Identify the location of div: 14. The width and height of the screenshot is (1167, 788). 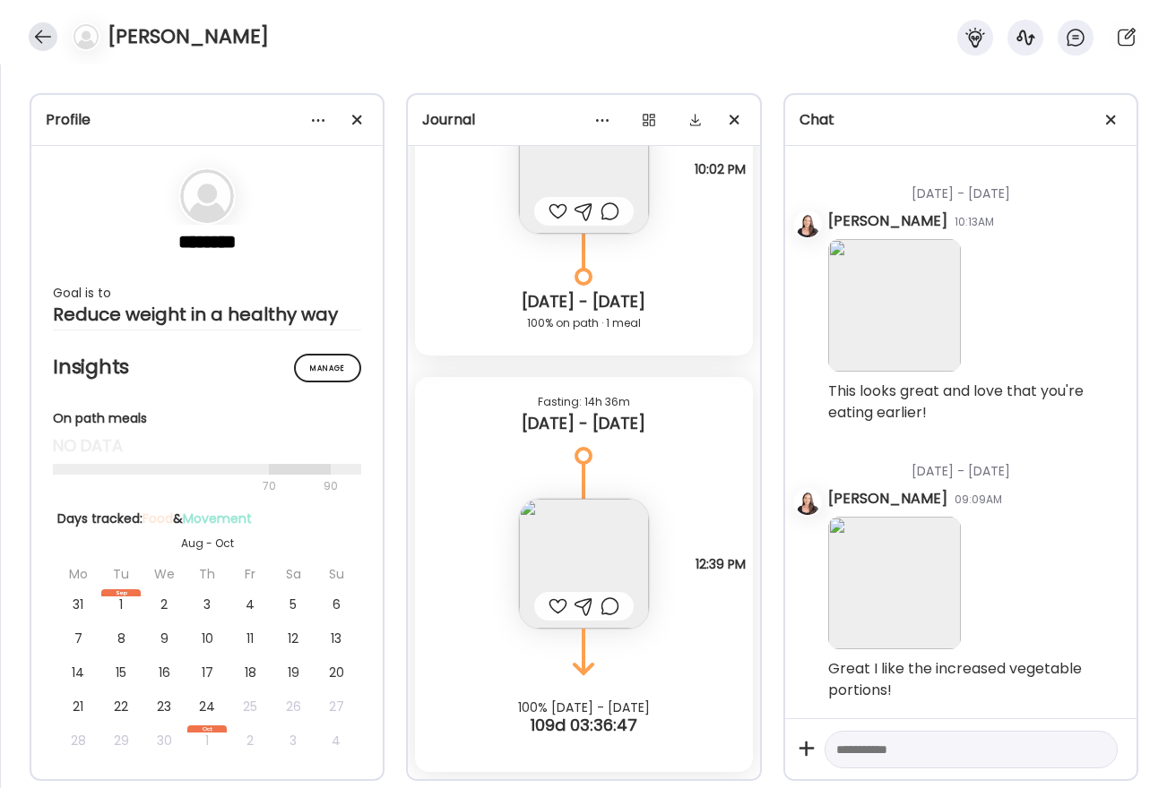
(78, 673).